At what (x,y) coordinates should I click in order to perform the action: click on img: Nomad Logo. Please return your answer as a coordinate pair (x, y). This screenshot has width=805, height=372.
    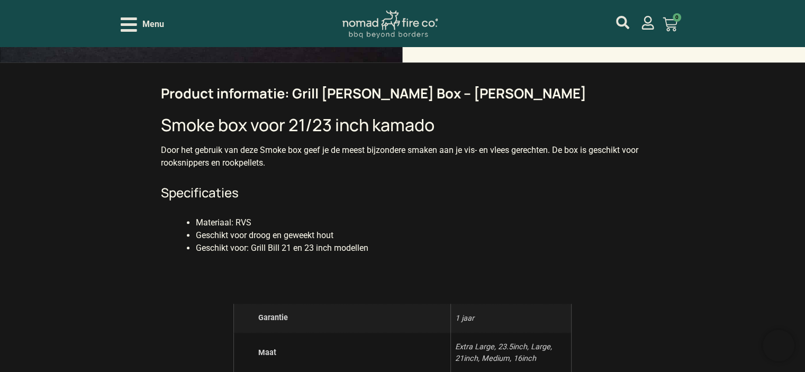
    Looking at the image, I should click on (390, 24).